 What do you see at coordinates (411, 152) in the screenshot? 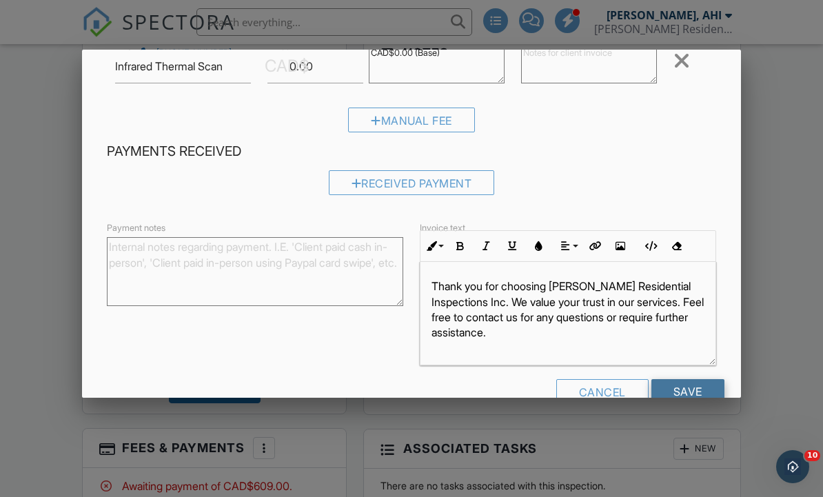
I see `h4: Payments Received` at bounding box center [411, 152].